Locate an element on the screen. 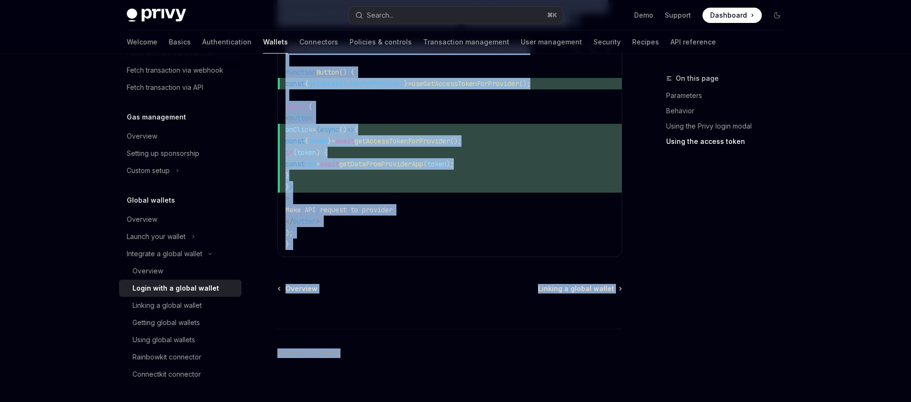  a: Transaction management is located at coordinates (466, 42).